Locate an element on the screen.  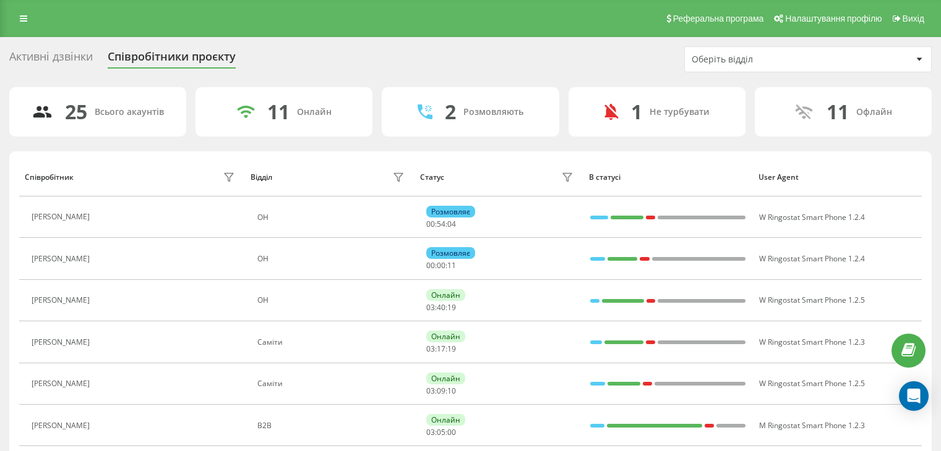
div: Розмовляють is located at coordinates (493, 112).